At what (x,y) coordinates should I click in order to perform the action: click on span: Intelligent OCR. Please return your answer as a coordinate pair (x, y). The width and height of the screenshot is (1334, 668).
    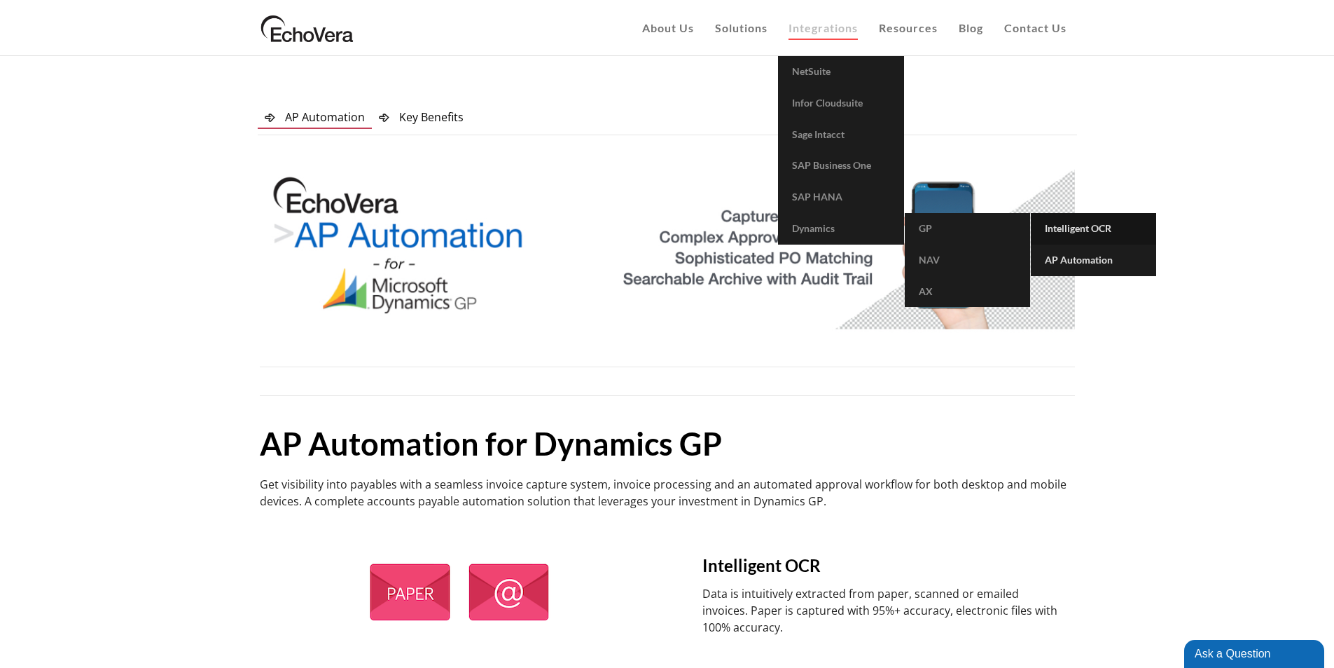
    Looking at the image, I should click on (1078, 228).